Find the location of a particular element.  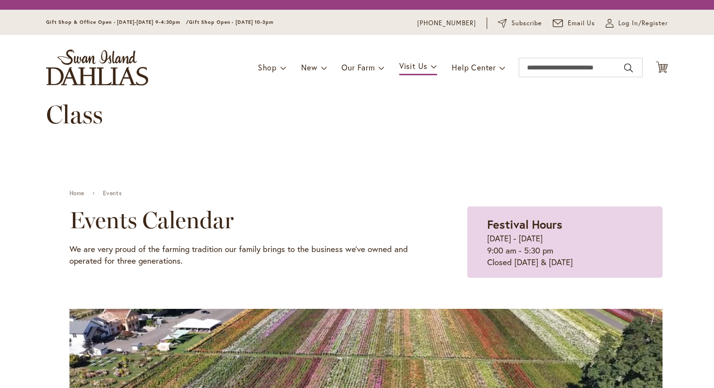

a: Events is located at coordinates (112, 193).